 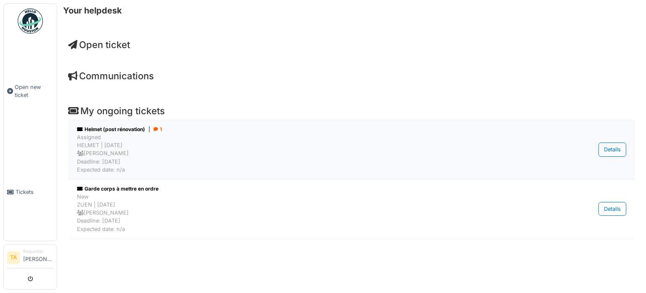 I want to click on h4: My ongoing tickets, so click(x=352, y=111).